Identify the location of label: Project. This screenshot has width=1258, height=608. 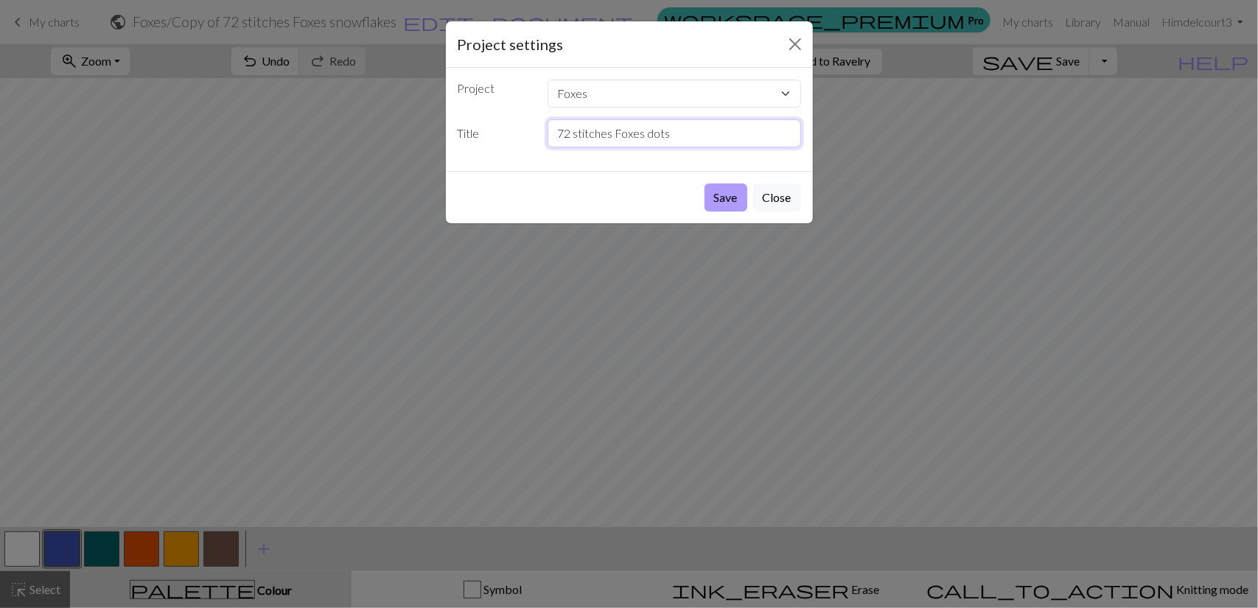
(494, 91).